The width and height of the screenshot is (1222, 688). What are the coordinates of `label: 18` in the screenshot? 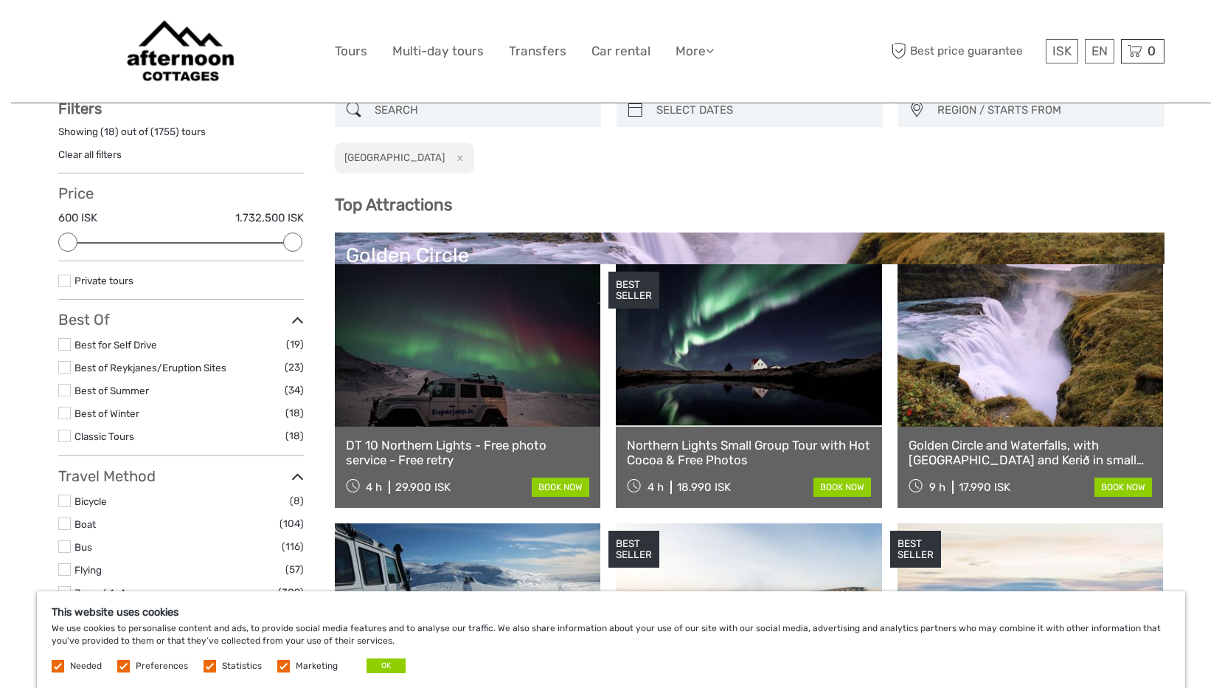 It's located at (109, 131).